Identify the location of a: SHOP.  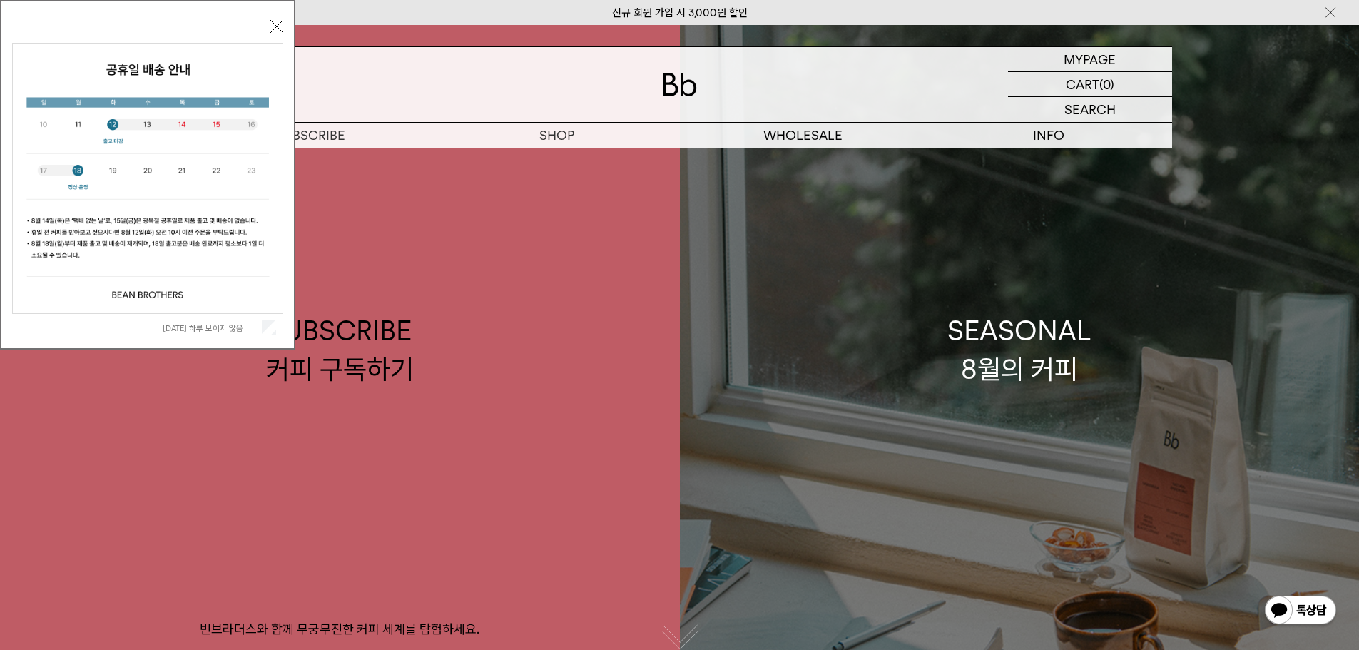
(556, 135).